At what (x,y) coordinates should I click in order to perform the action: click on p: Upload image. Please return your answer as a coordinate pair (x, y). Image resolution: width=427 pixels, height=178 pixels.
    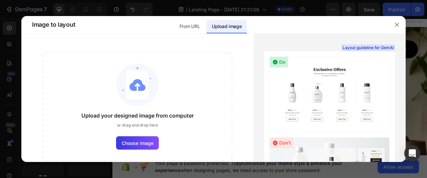
    Looking at the image, I should click on (227, 26).